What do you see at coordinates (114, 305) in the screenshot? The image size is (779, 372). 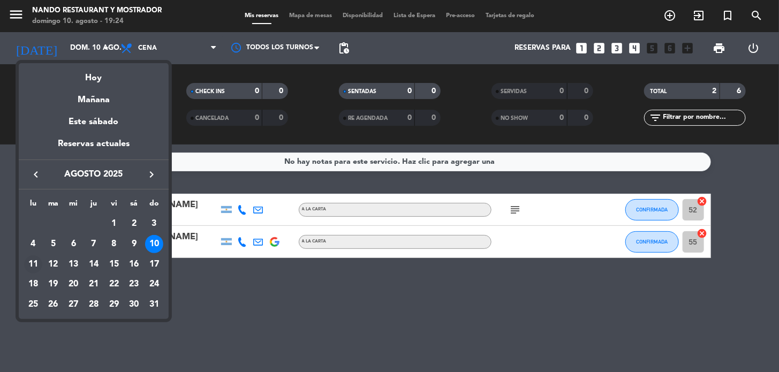 I see `td: 29 de agosto de 2025` at bounding box center [114, 305].